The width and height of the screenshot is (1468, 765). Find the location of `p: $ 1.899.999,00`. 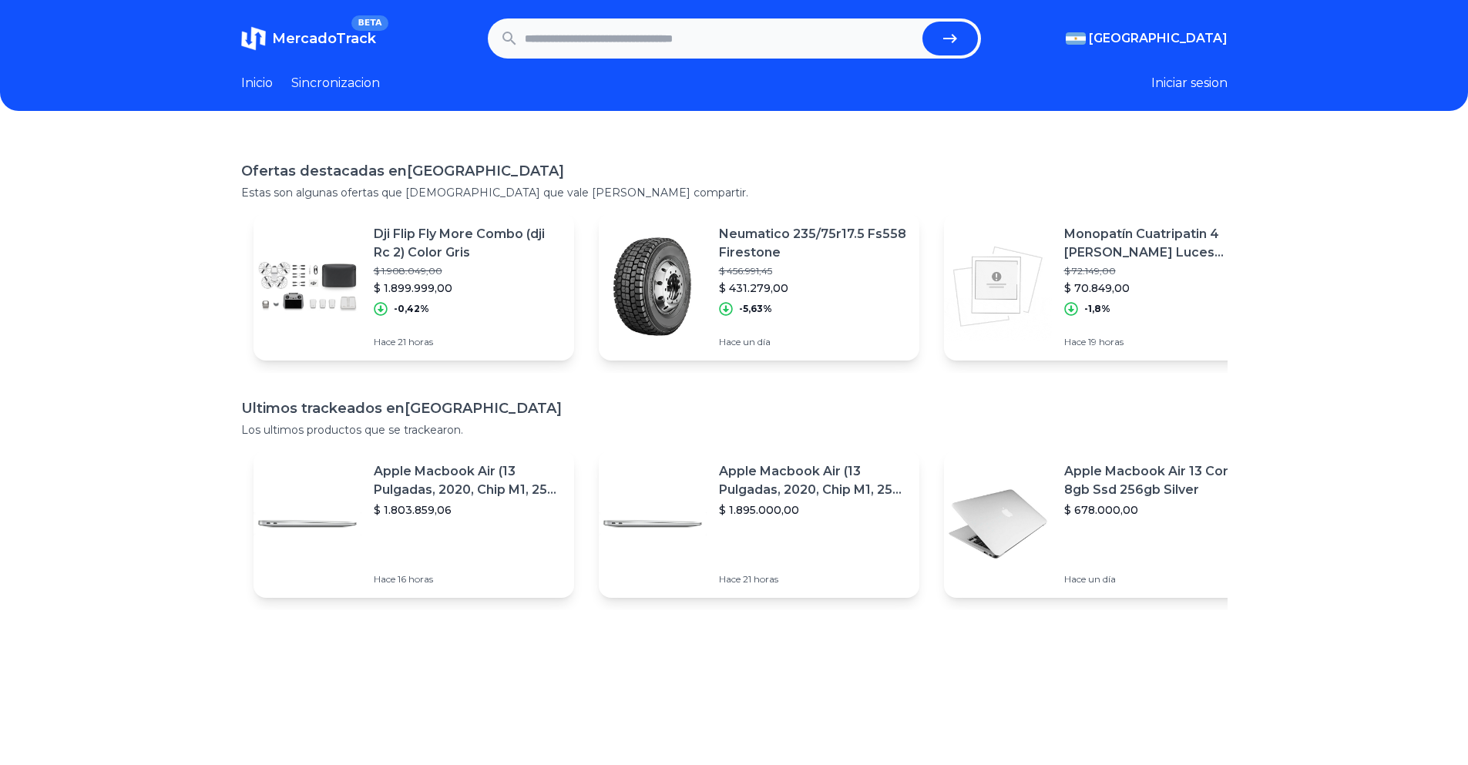

p: $ 1.899.999,00 is located at coordinates (468, 288).